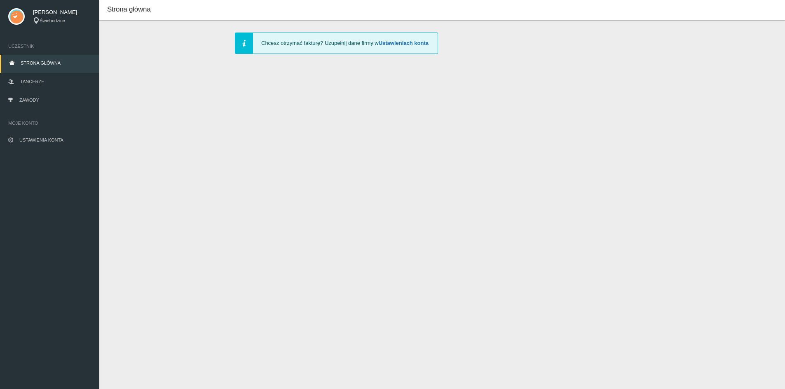 This screenshot has height=389, width=785. Describe the element at coordinates (336, 43) in the screenshot. I see `div: Chcesz otrzymać fakturę? Uzupełnij dane firmy w` at that location.